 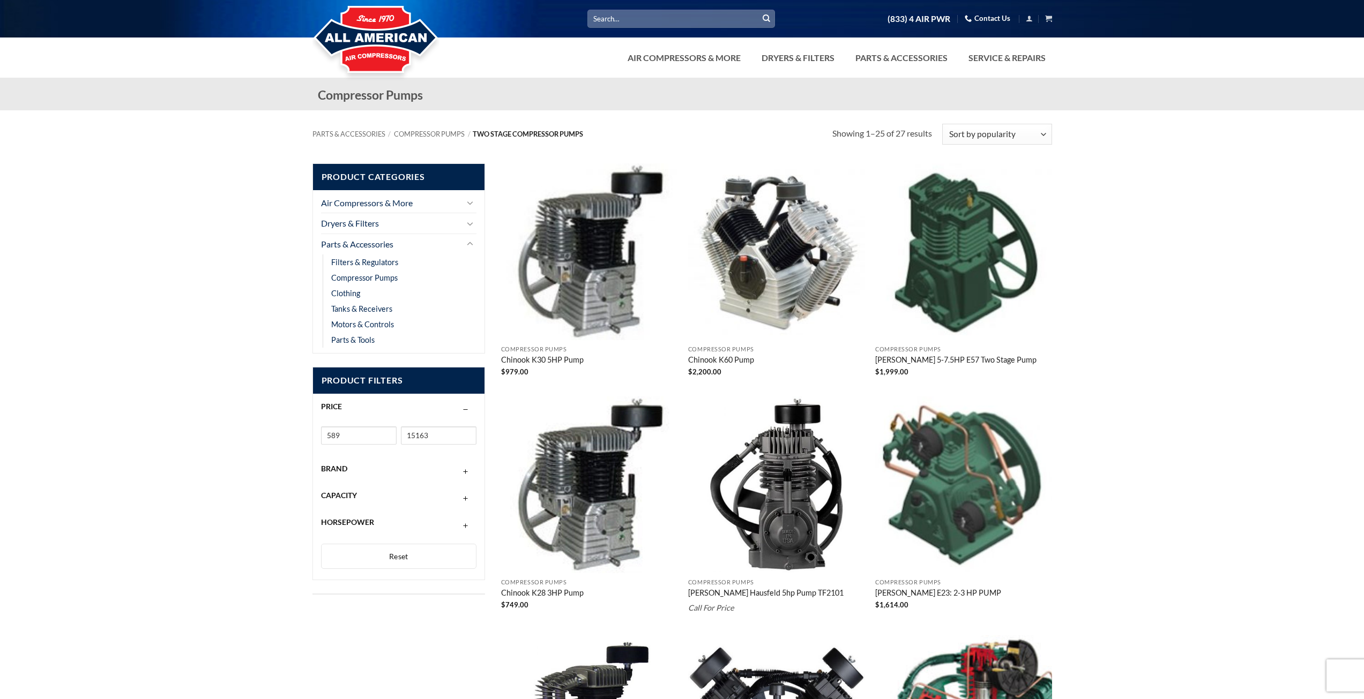 What do you see at coordinates (1048, 18) in the screenshot?
I see `a: View cart` at bounding box center [1048, 18].